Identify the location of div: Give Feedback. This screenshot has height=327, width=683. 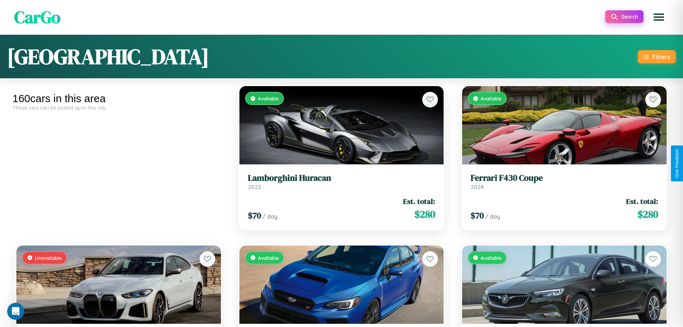
(677, 163).